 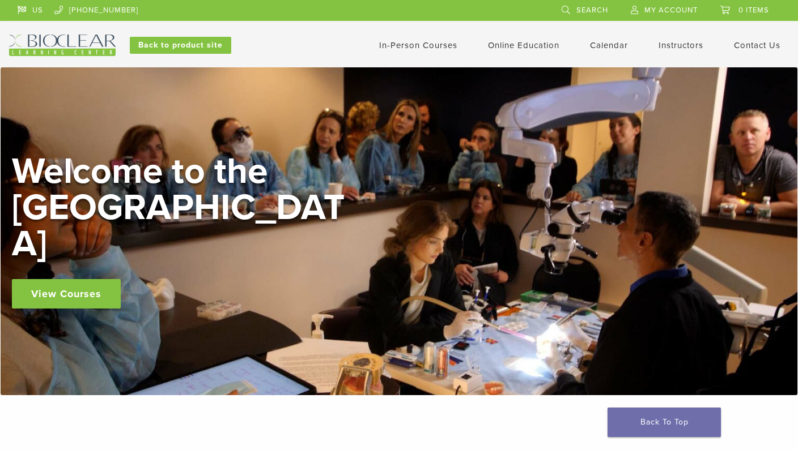 What do you see at coordinates (523, 45) in the screenshot?
I see `a: Online Education` at bounding box center [523, 45].